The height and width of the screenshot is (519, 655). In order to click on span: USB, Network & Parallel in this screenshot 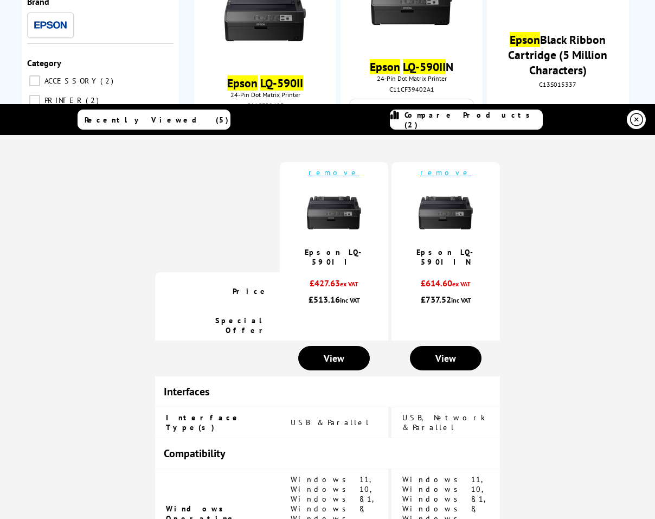, I will do `click(443, 422)`.